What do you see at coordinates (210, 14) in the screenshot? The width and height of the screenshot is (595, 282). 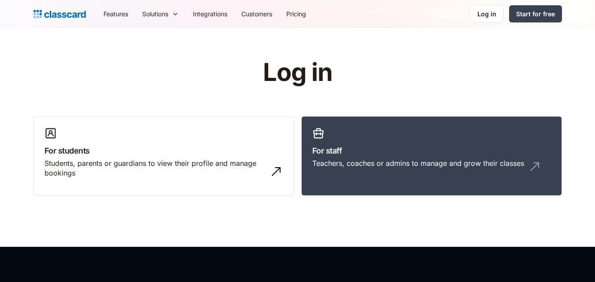 I see `a: Integrations` at bounding box center [210, 14].